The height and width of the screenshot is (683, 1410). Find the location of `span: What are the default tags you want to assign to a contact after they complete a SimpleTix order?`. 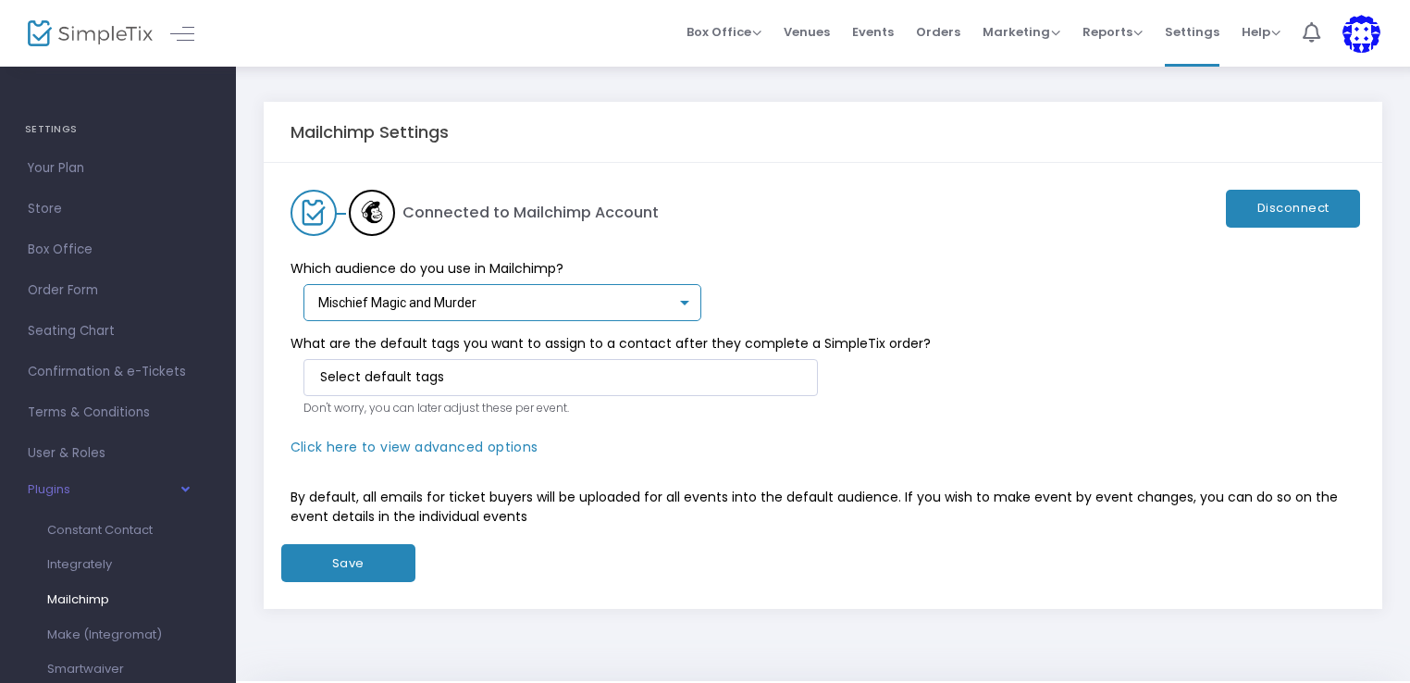

span: What are the default tags you want to assign to a contact after they complete a SimpleTix order? is located at coordinates (814, 343).